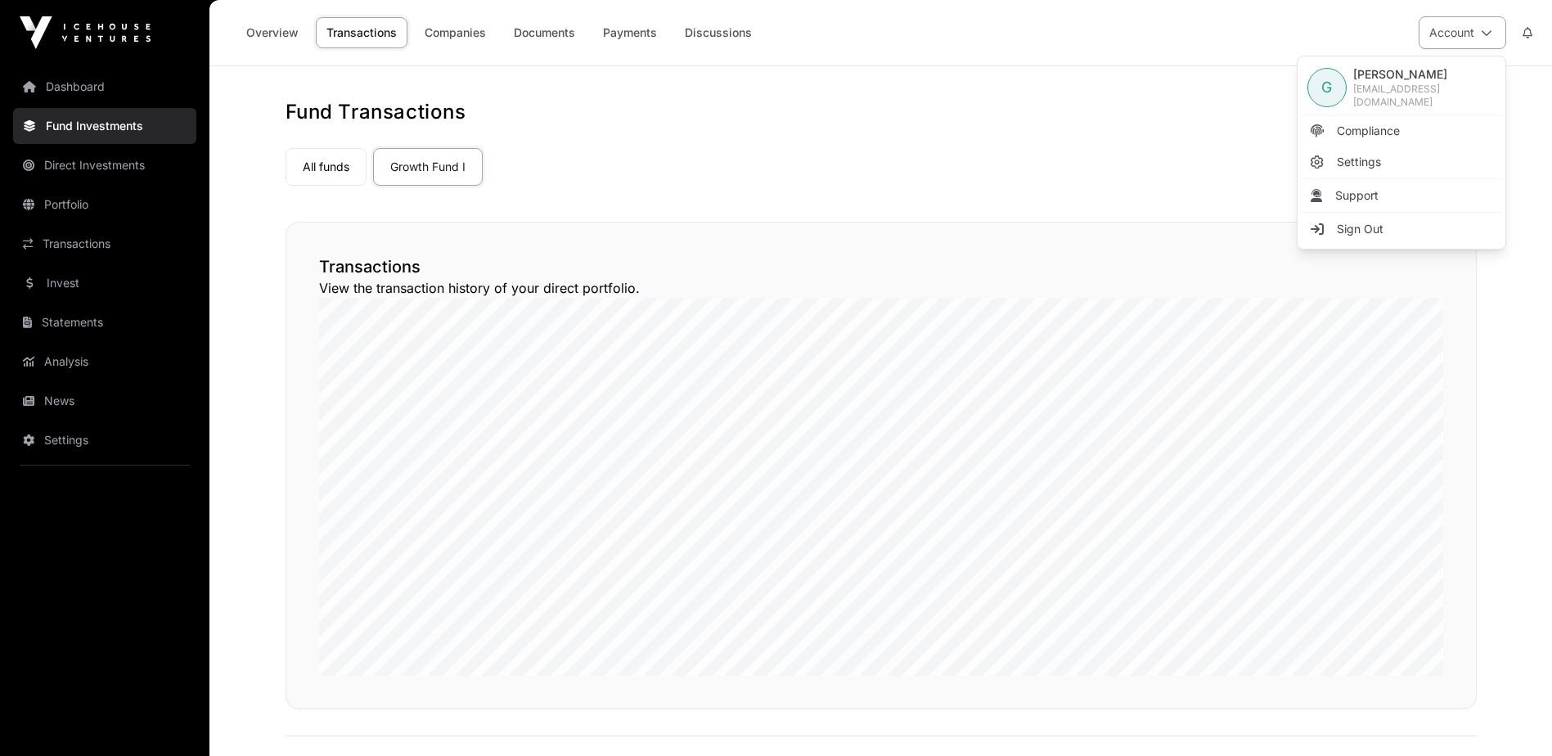  Describe the element at coordinates (85, 33) in the screenshot. I see `img: Icehouse Ventures Logo` at that location.